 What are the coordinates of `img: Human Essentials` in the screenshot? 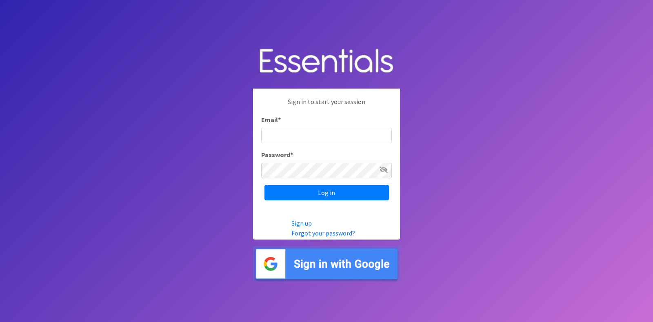 It's located at (327, 61).